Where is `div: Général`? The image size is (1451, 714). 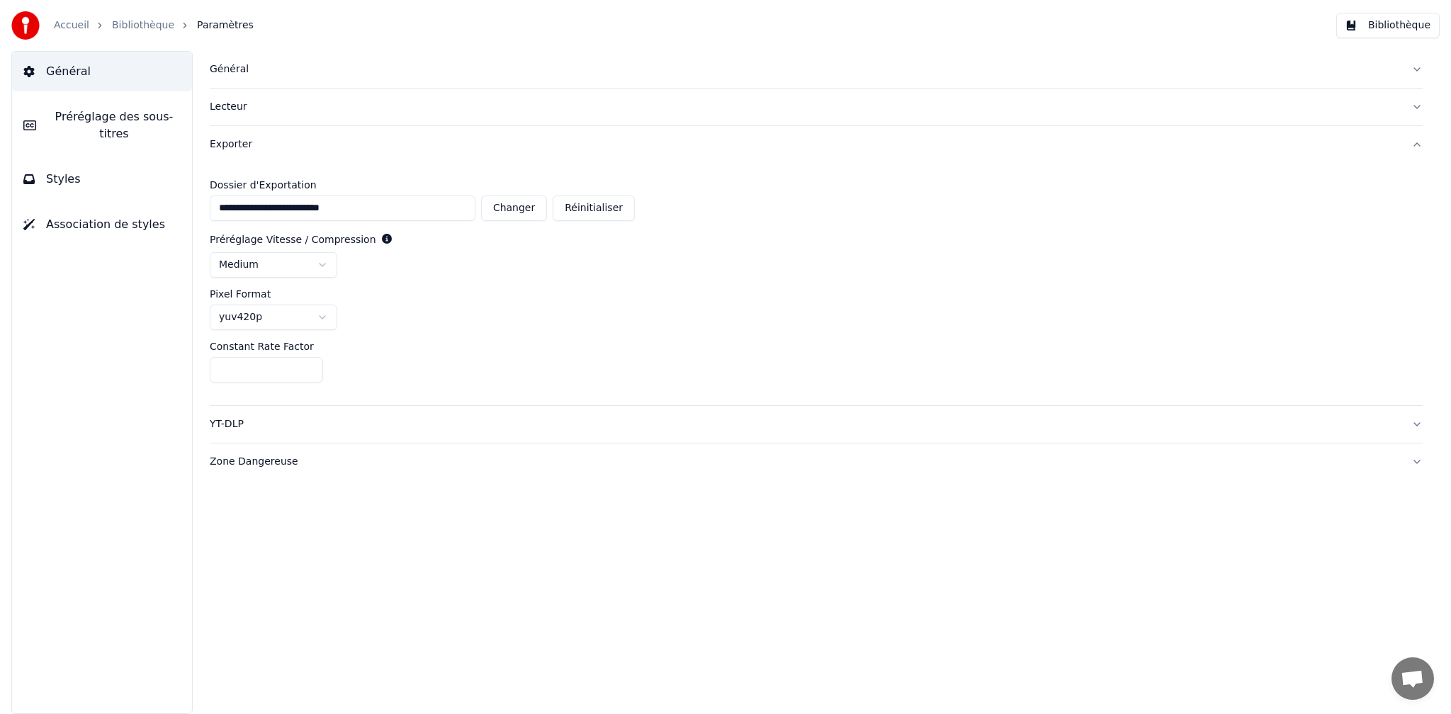 div: Général is located at coordinates (805, 69).